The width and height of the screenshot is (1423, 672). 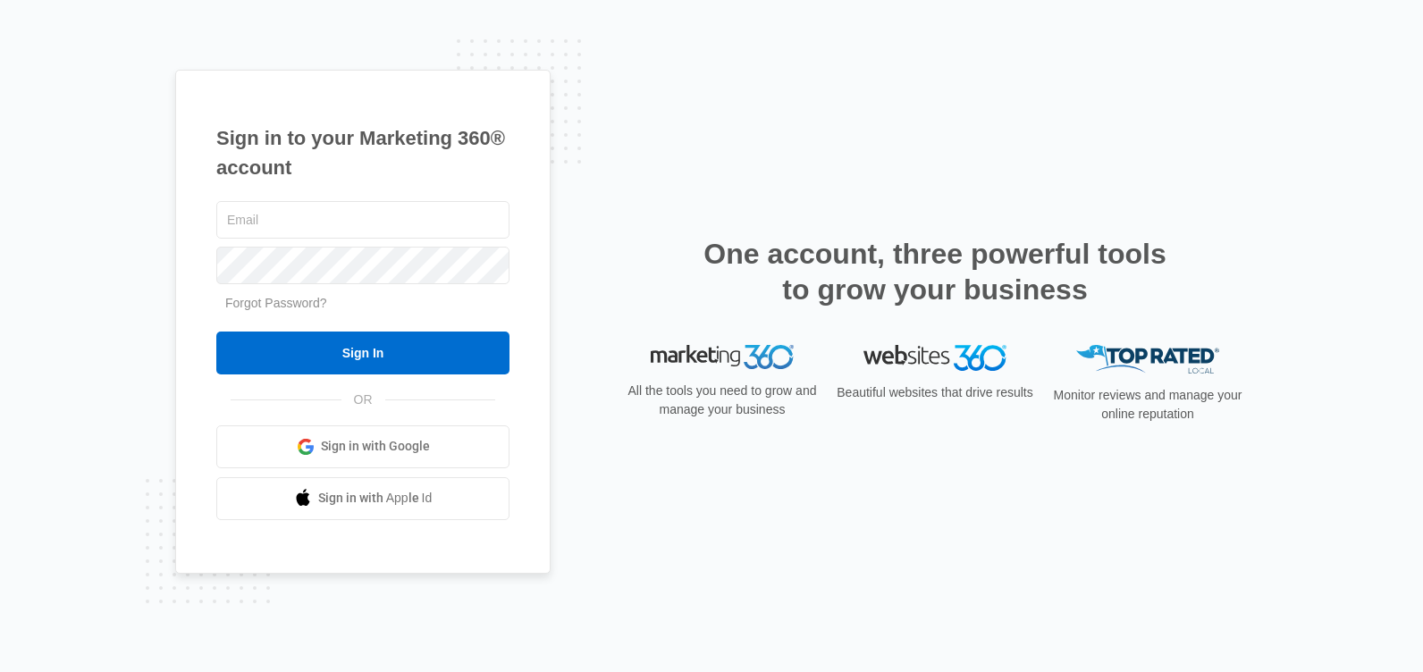 I want to click on span: Sign in with Google, so click(x=376, y=446).